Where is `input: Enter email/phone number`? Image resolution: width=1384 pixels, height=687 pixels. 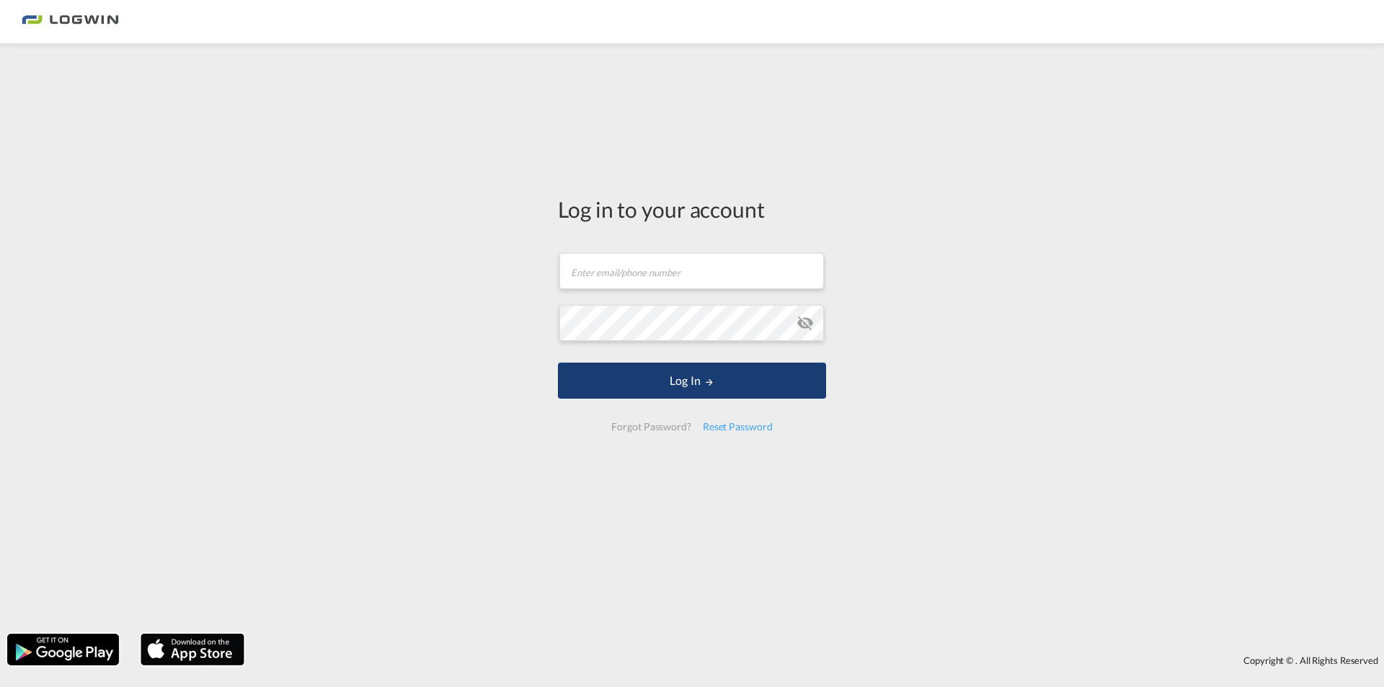
input: Enter email/phone number is located at coordinates (691, 271).